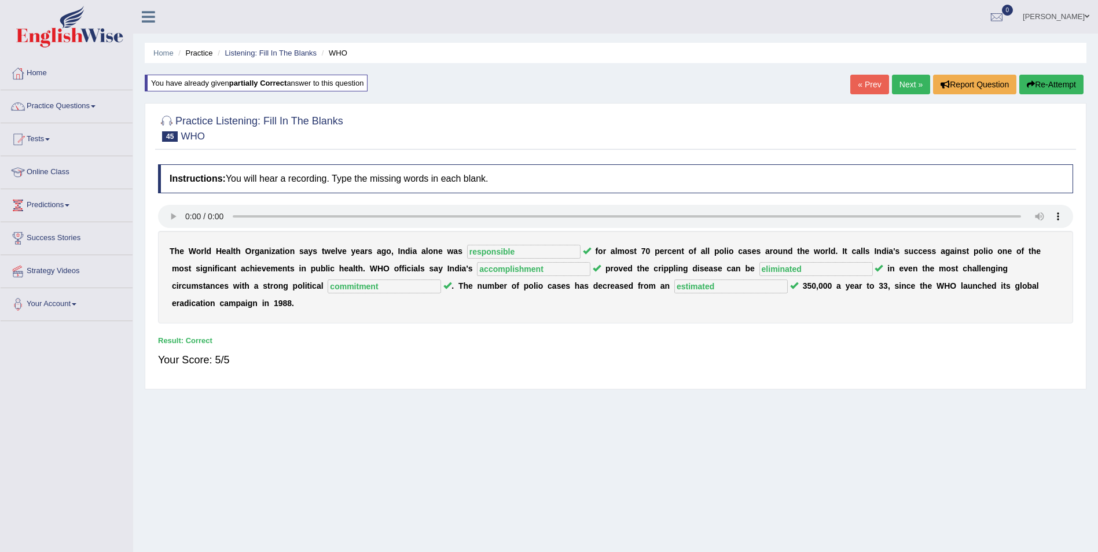 This screenshot has width=1098, height=552. What do you see at coordinates (67, 171) in the screenshot?
I see `a: Online Class` at bounding box center [67, 171].